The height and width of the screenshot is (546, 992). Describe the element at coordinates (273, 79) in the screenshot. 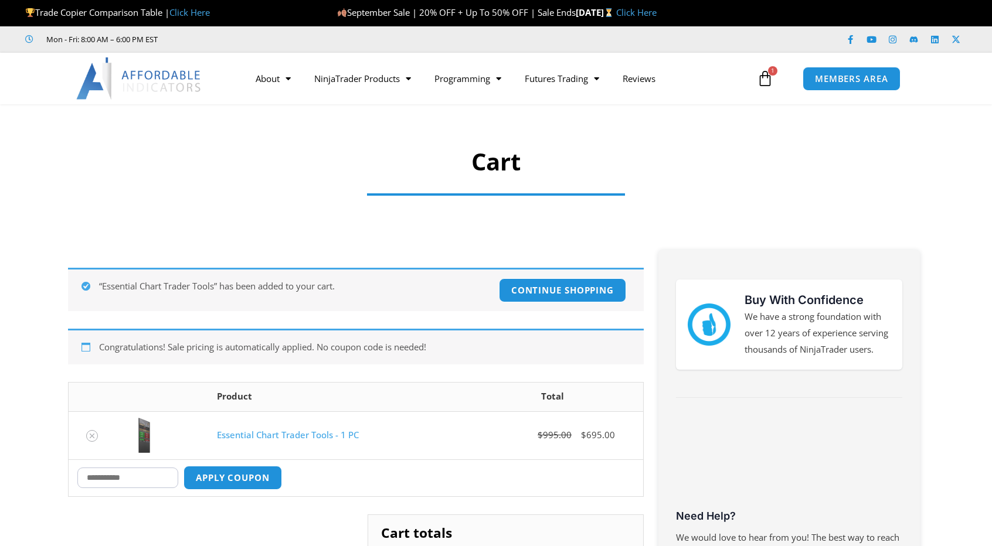

I see `a: About` at that location.